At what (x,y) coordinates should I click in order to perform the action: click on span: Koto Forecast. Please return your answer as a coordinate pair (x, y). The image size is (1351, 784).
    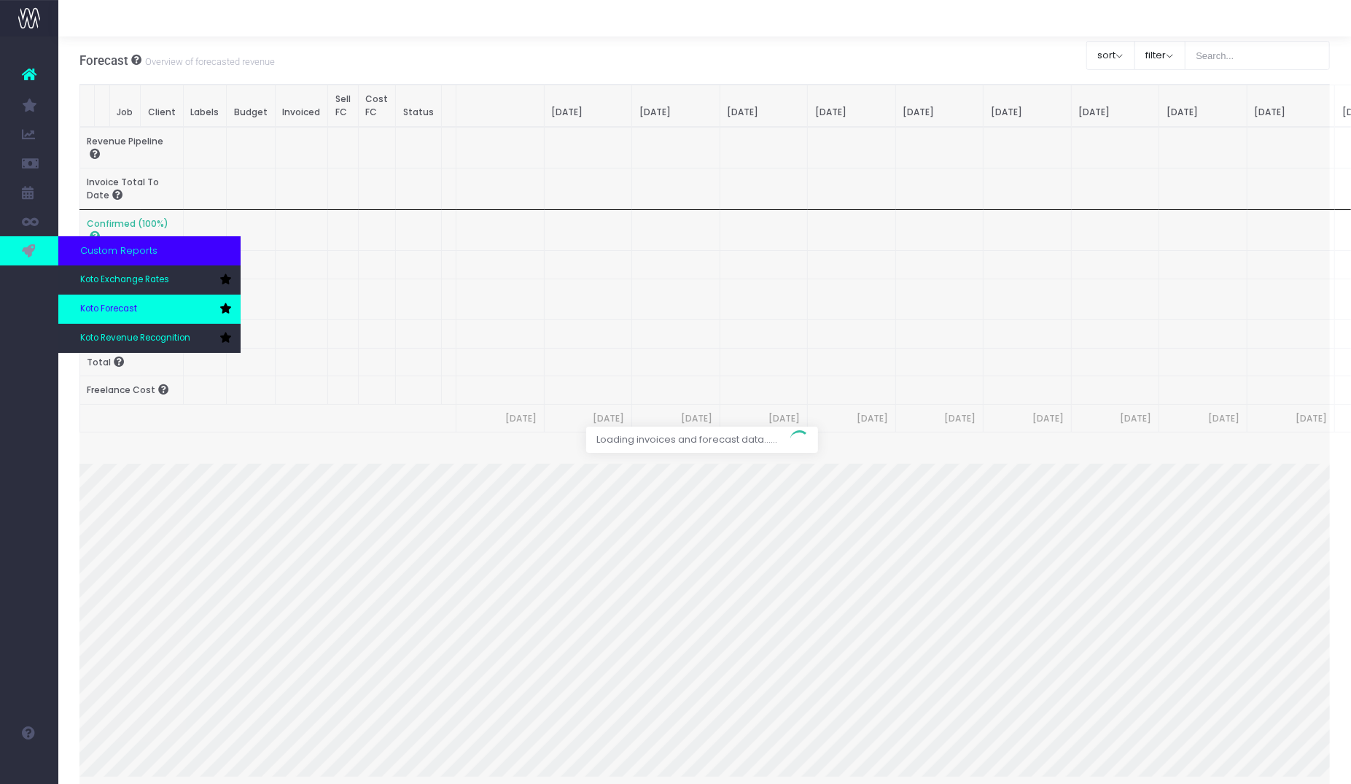
    Looking at the image, I should click on (109, 309).